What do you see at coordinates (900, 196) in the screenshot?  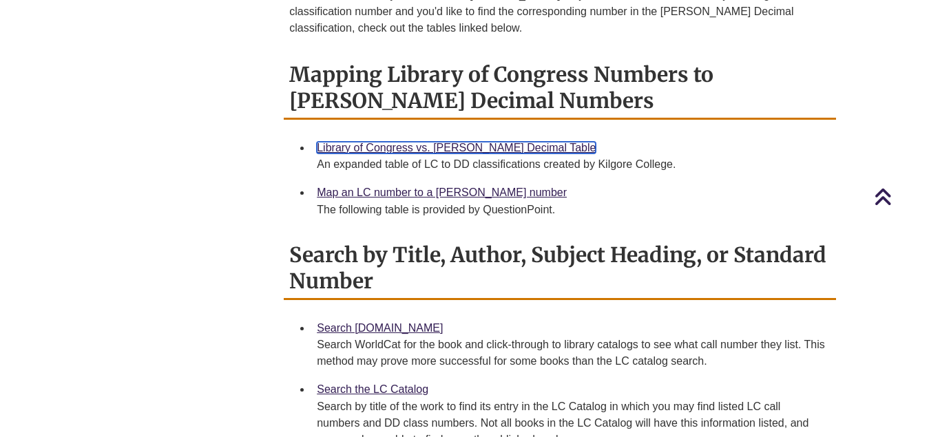 I see `a: Back to Top` at bounding box center [900, 196].